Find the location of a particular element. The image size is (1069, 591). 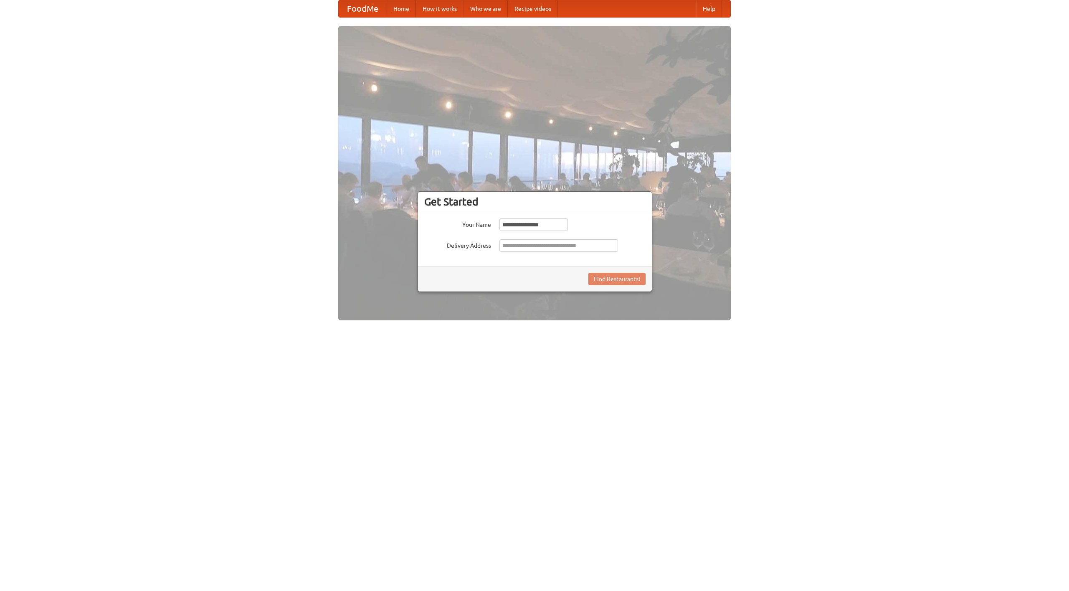

h3: Get Started is located at coordinates (535, 202).